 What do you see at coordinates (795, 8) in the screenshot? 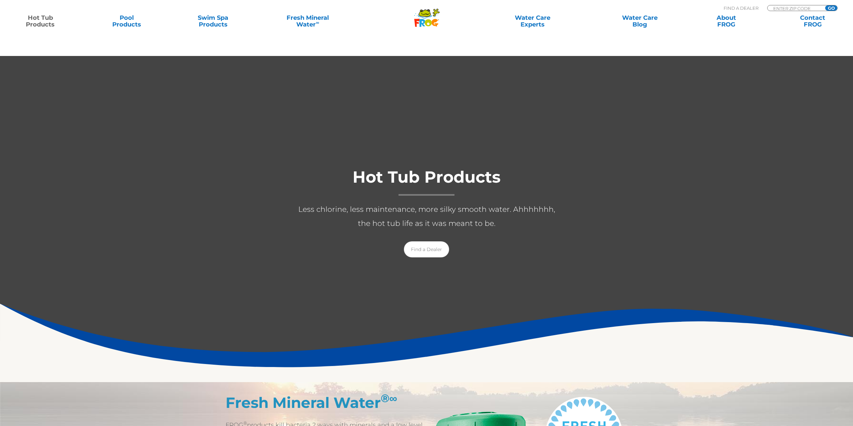
I see `input: Zip Code Form` at bounding box center [795, 8].